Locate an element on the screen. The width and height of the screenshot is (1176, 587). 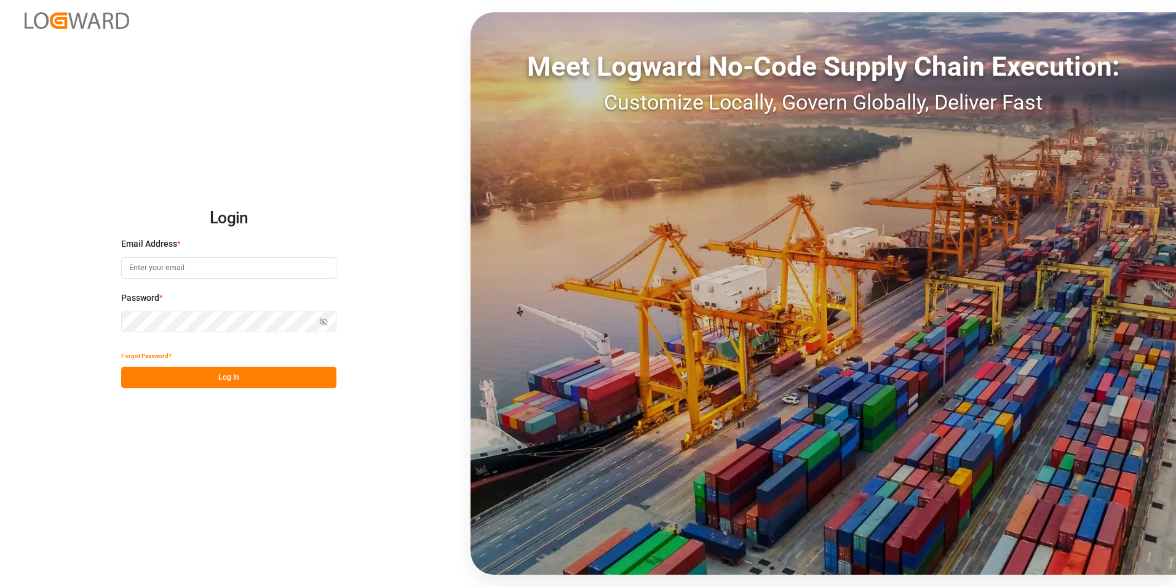
h2: Login is located at coordinates (229, 218).